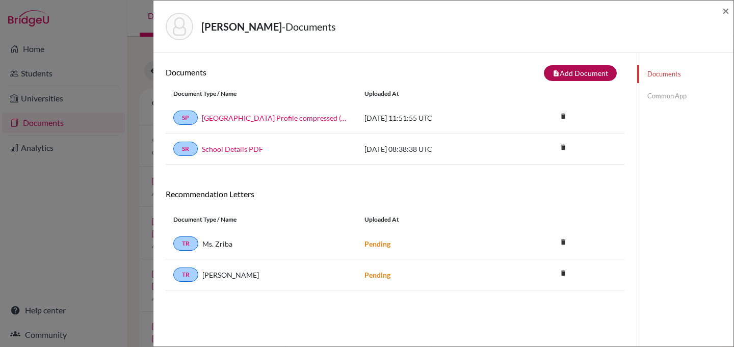  What do you see at coordinates (185, 149) in the screenshot?
I see `a: SR` at bounding box center [185, 149].